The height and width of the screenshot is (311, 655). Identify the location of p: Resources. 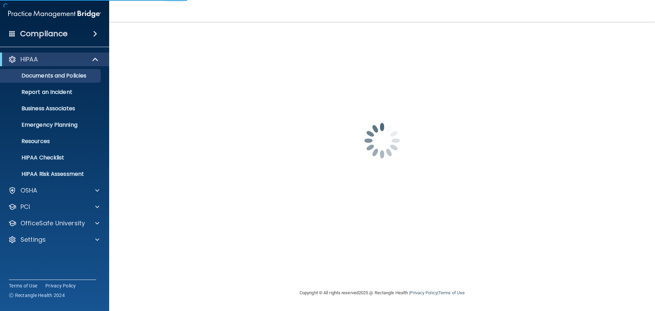
(51, 141).